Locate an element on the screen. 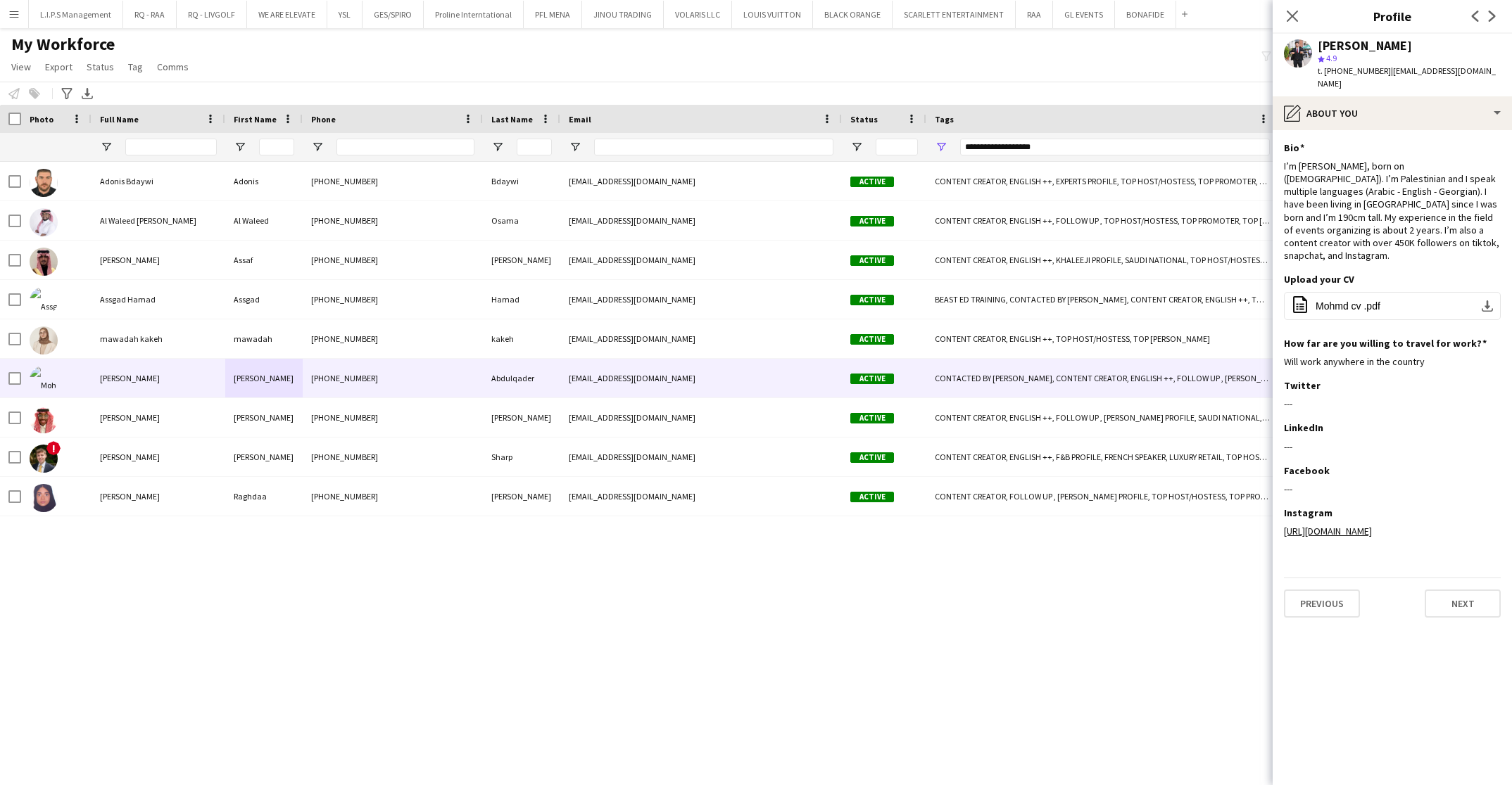  div: Assaf is located at coordinates (263, 259).